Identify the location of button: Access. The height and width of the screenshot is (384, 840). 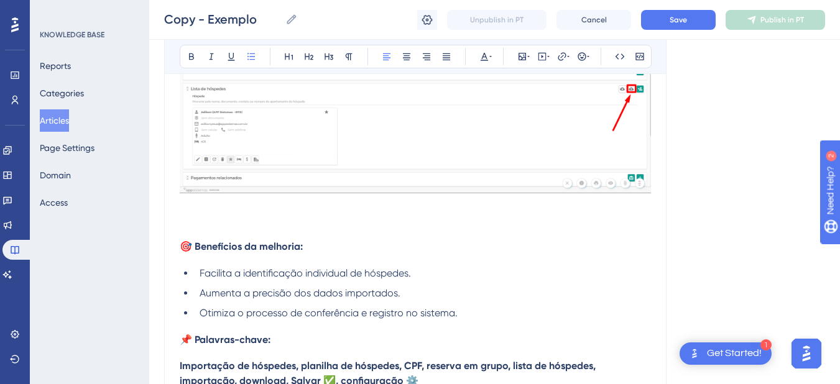
(53, 203).